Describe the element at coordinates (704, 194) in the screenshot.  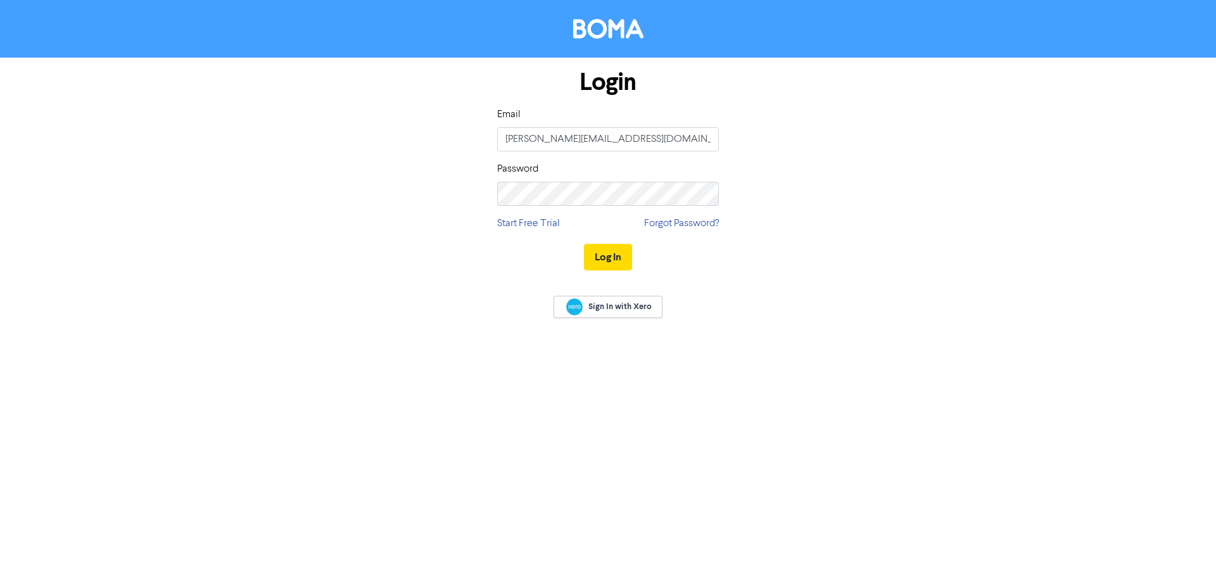
I see `keeper-lock: Open Keeper Popup` at that location.